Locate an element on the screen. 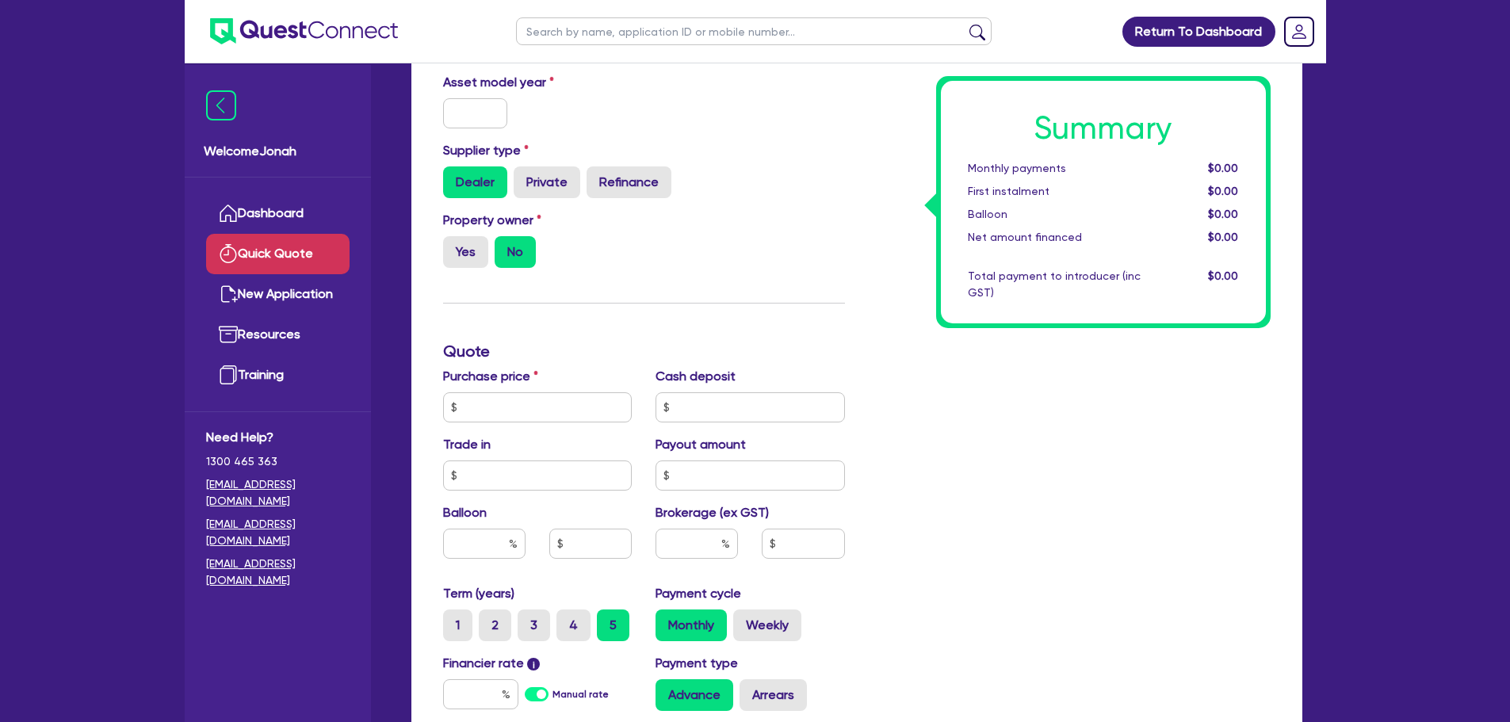 This screenshot has width=1510, height=722. label: Brokerage (ex GST) is located at coordinates (712, 513).